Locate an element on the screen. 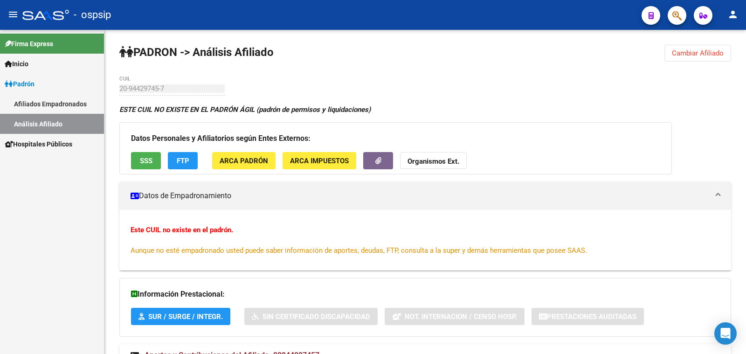 The width and height of the screenshot is (746, 354). button: Cambiar Afiliado is located at coordinates (698, 53).